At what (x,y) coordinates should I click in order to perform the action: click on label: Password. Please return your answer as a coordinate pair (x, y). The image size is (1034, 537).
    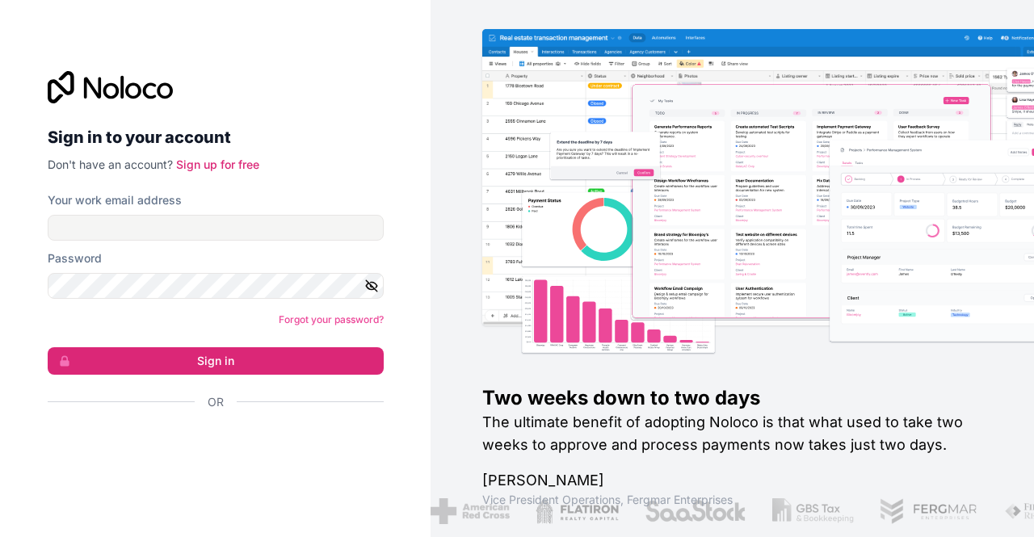
    Looking at the image, I should click on (74, 258).